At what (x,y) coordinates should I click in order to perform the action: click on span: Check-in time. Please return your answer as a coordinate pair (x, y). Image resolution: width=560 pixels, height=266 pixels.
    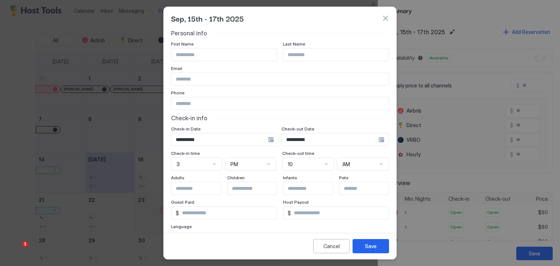
    Looking at the image, I should click on (185, 153).